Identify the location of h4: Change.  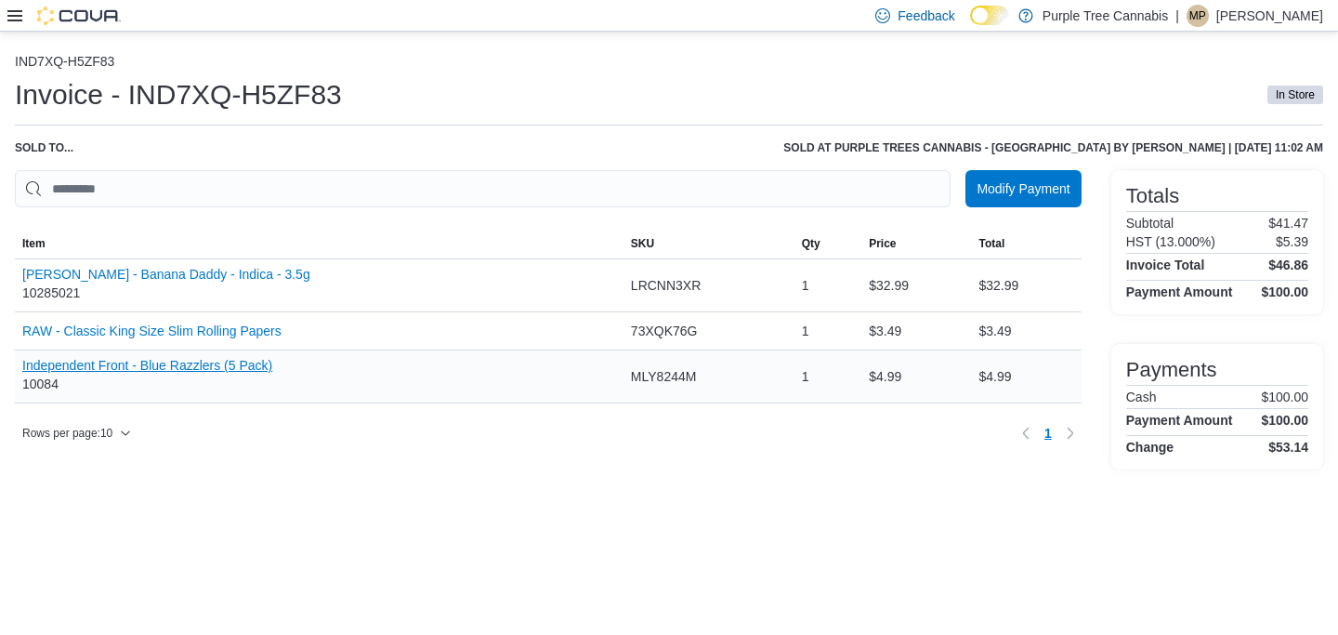
(1149, 447).